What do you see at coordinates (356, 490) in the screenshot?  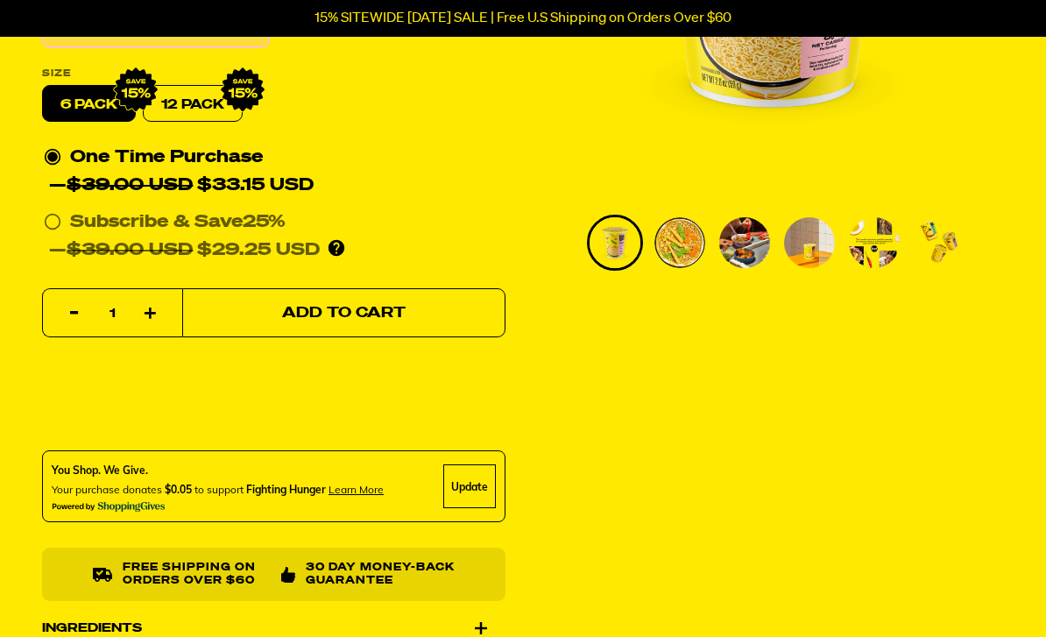 I see `span: Learn more about donating` at bounding box center [356, 490].